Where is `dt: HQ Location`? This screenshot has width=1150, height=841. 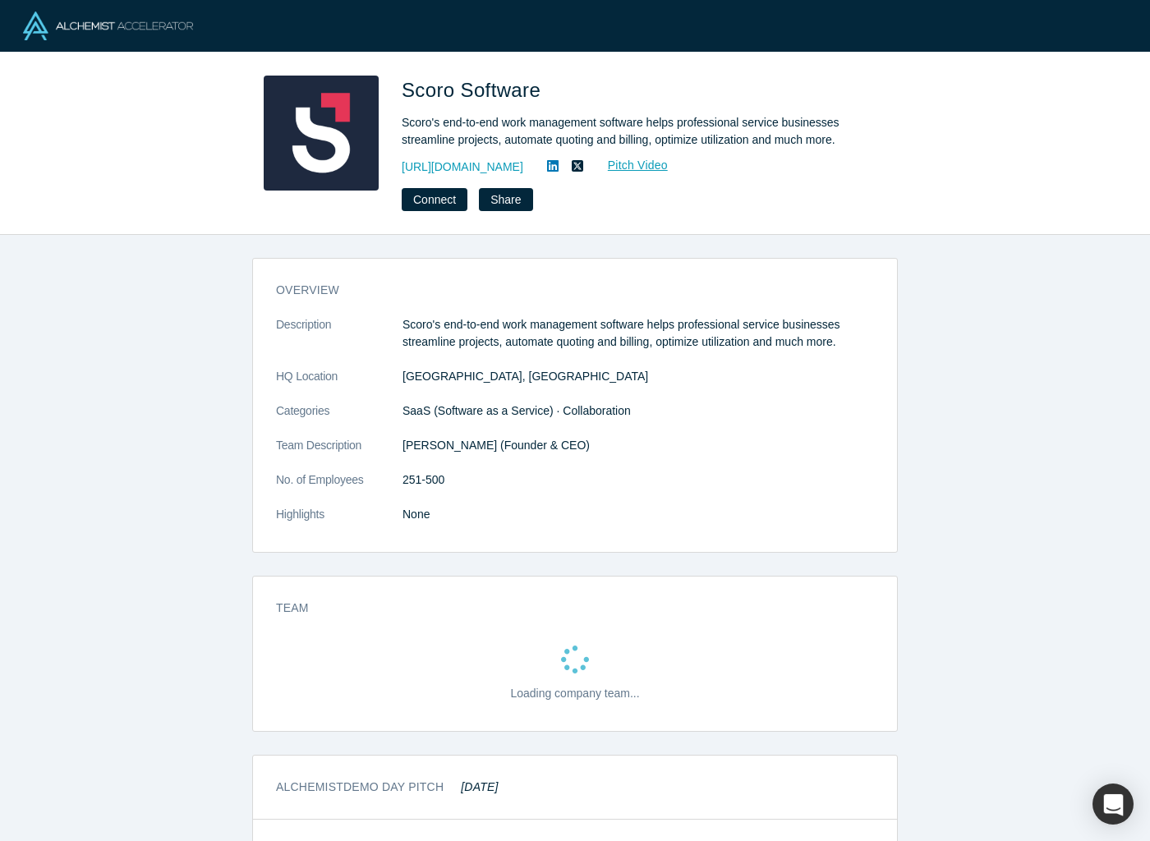 dt: HQ Location is located at coordinates (339, 385).